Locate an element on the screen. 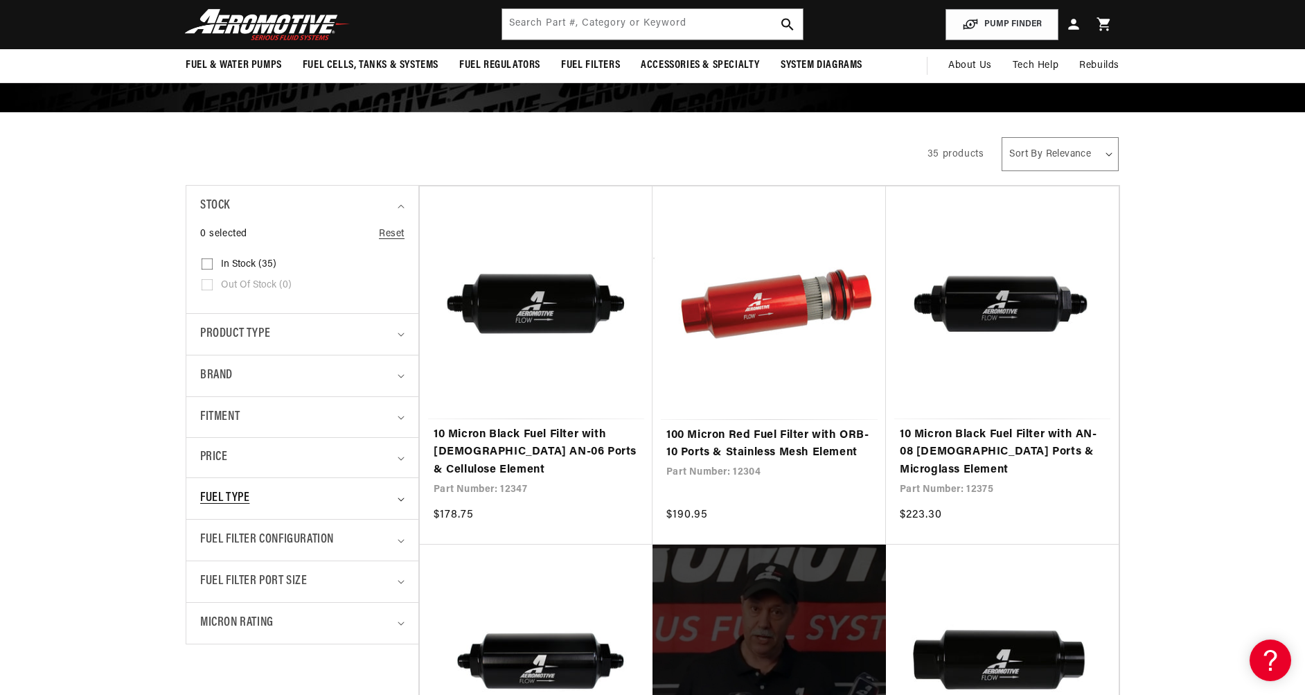  span: 0 selected is located at coordinates (224, 234).